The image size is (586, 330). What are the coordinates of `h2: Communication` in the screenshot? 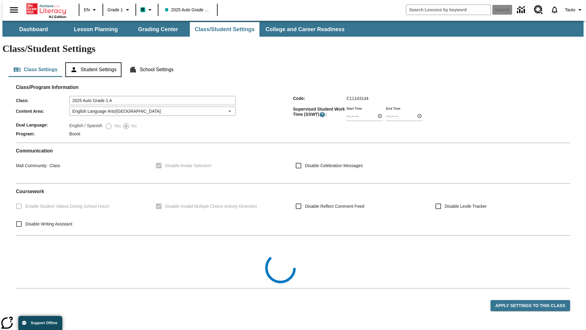 It's located at (293, 151).